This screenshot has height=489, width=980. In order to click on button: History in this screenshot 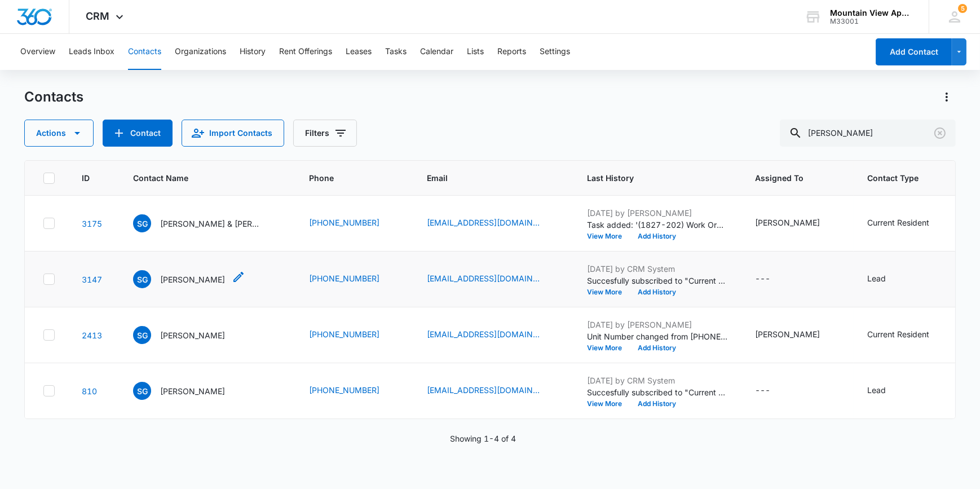, I will do `click(253, 52)`.